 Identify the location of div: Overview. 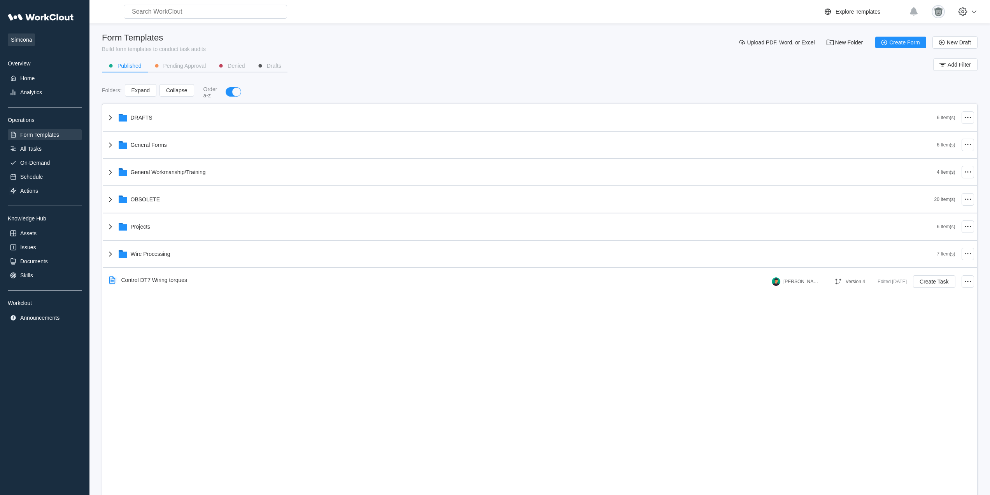
(45, 63).